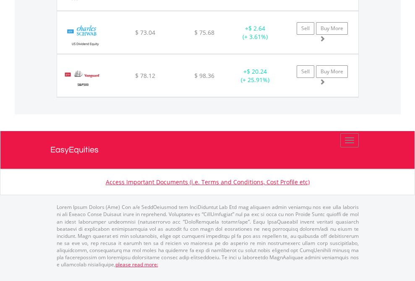  What do you see at coordinates (82, 80) in the screenshot?
I see `img: EQU.US.VOO.png` at bounding box center [82, 80].